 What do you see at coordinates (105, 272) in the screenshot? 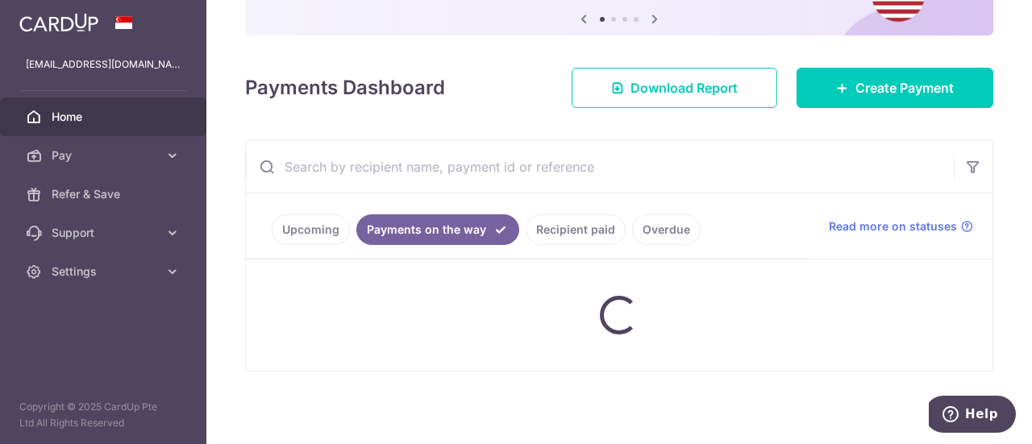
I see `span: Settings` at bounding box center [105, 272].